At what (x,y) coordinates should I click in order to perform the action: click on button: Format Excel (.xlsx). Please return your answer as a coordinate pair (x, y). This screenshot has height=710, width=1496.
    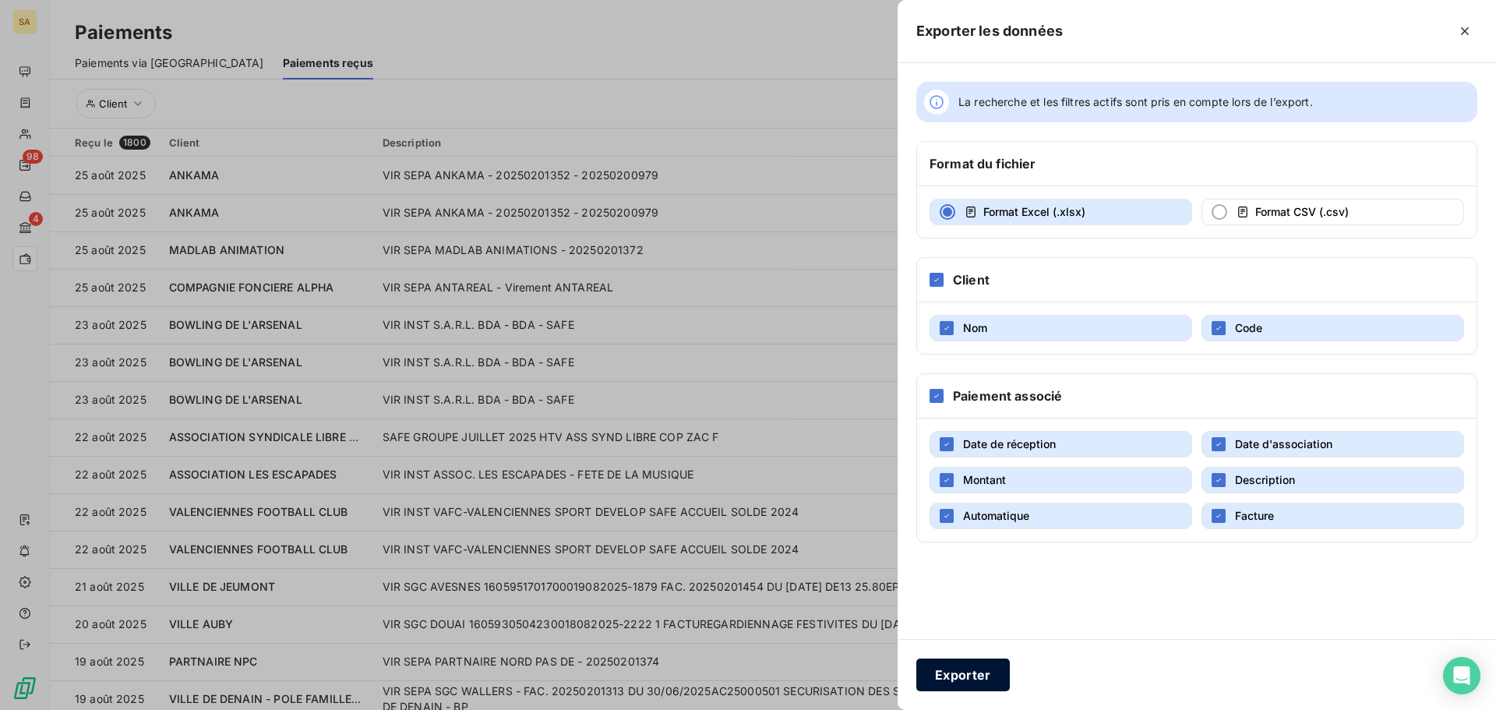
    Looking at the image, I should click on (1060, 212).